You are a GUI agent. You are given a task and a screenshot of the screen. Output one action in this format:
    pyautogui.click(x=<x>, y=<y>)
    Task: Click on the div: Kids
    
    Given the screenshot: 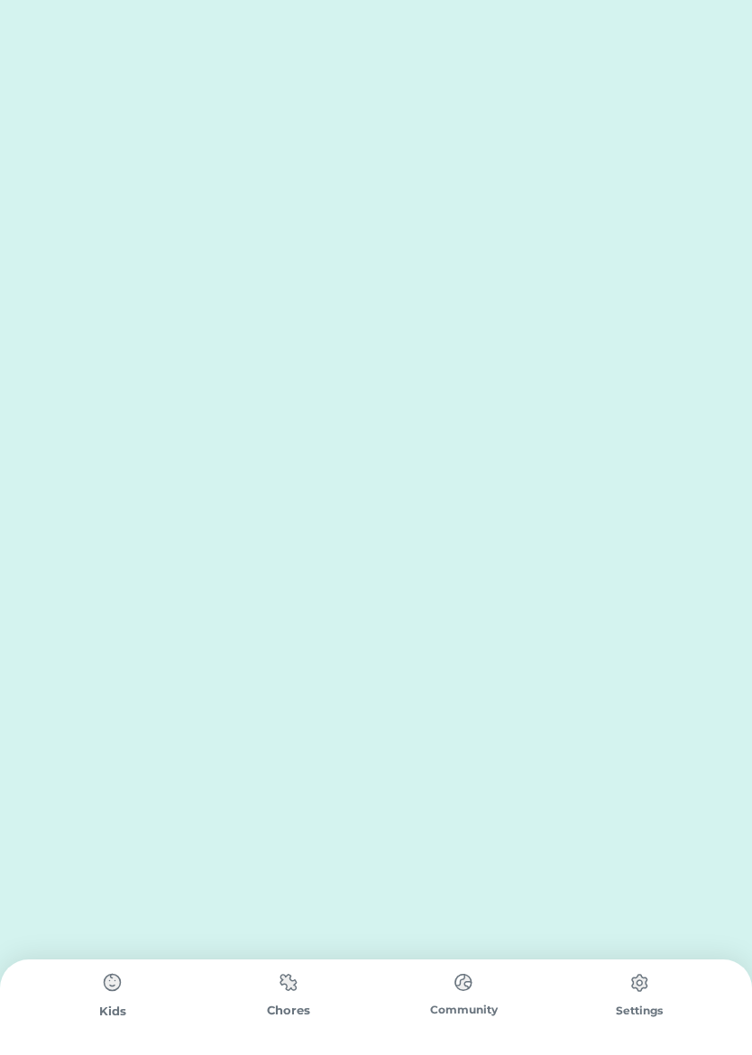 What is the action you would take?
    pyautogui.click(x=113, y=1011)
    